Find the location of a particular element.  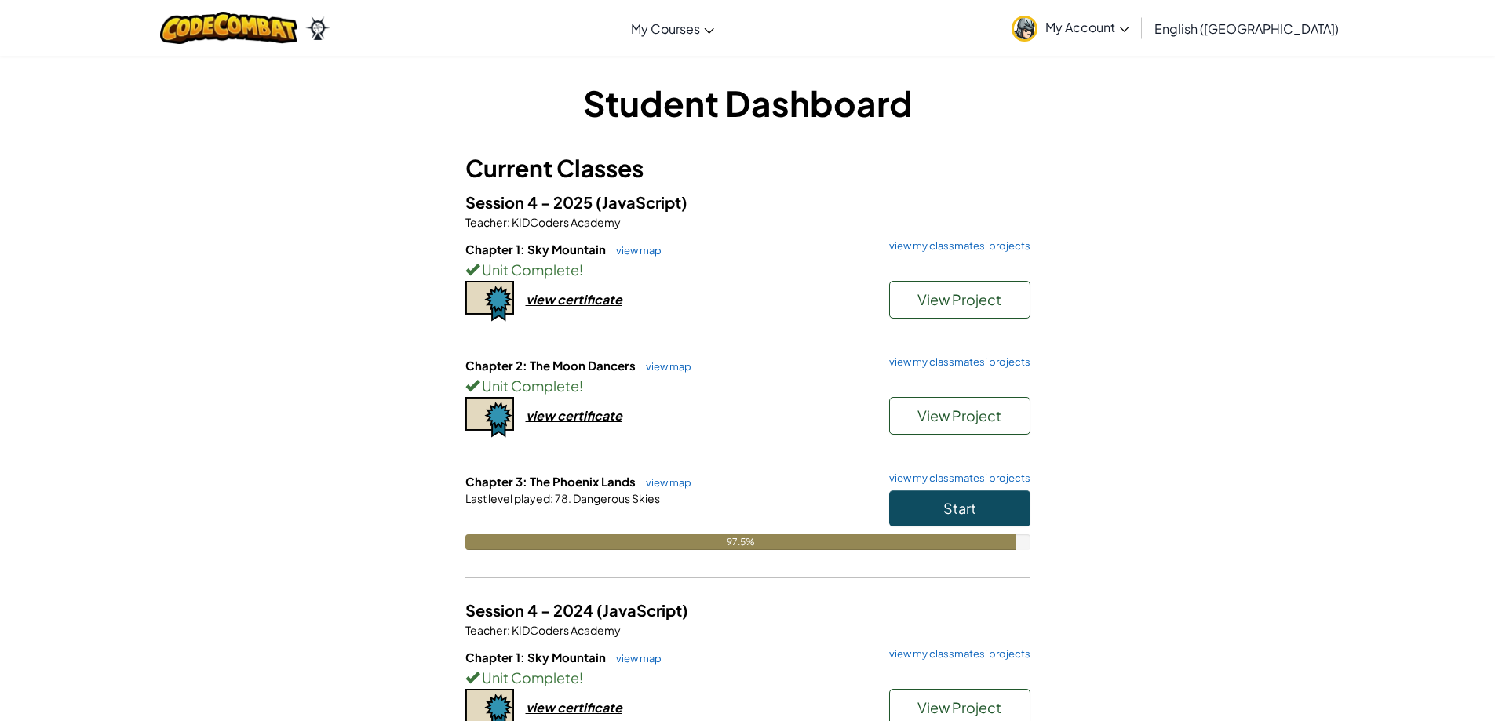

span: Session 4 - 2025 is located at coordinates (530, 202).